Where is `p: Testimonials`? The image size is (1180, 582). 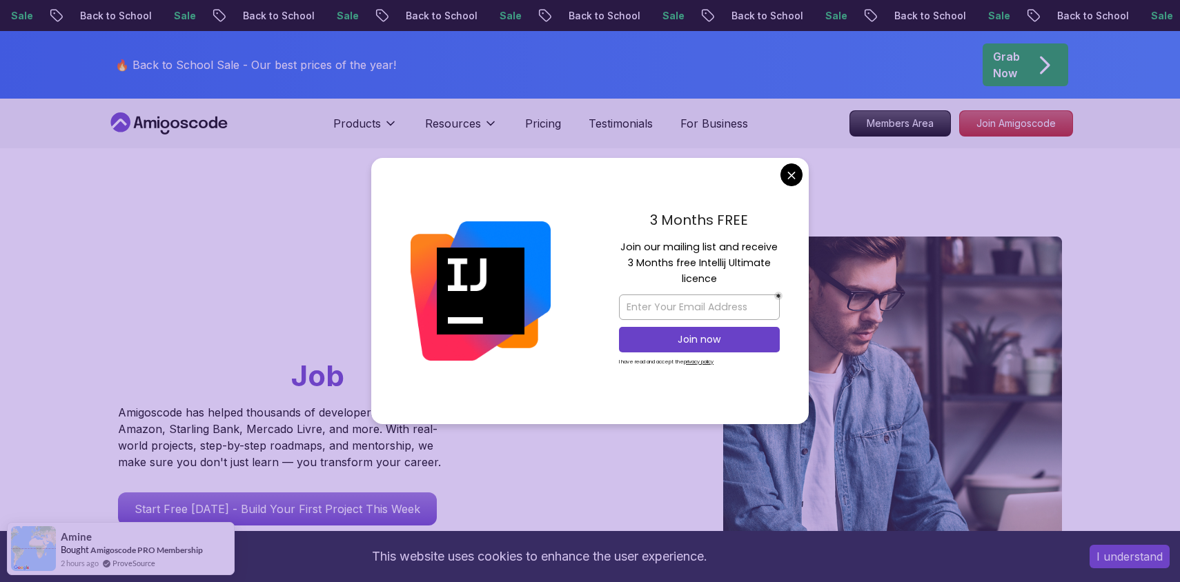
p: Testimonials is located at coordinates (620, 124).